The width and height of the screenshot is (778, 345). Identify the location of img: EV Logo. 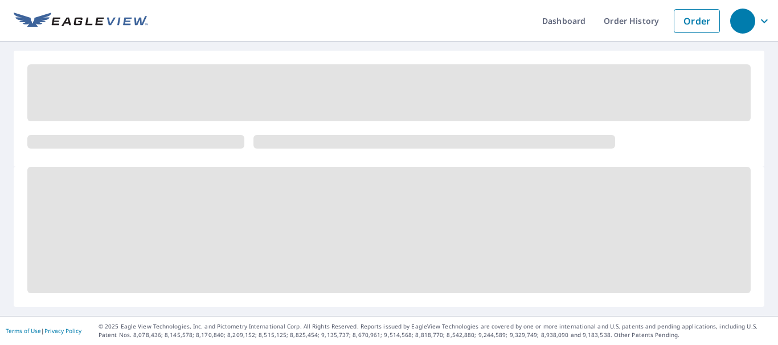
(81, 21).